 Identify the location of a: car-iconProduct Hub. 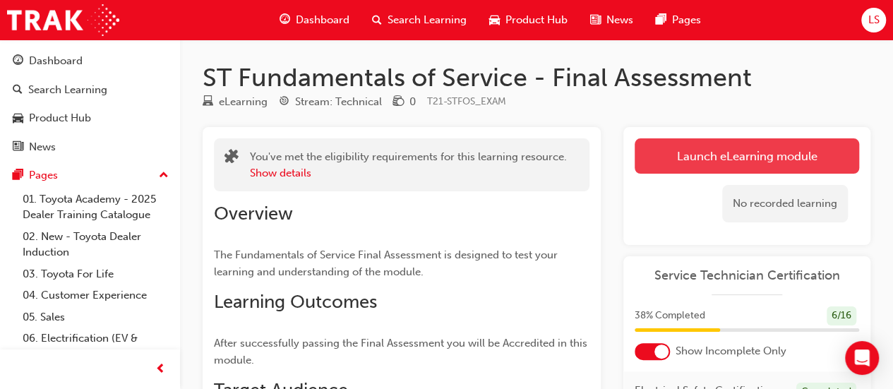
(528, 20).